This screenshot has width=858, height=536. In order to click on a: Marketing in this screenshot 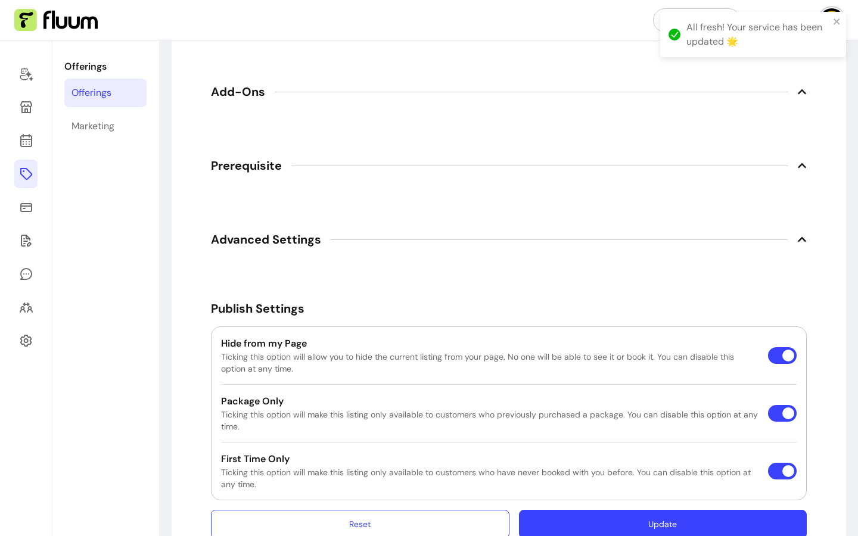, I will do `click(106, 126)`.